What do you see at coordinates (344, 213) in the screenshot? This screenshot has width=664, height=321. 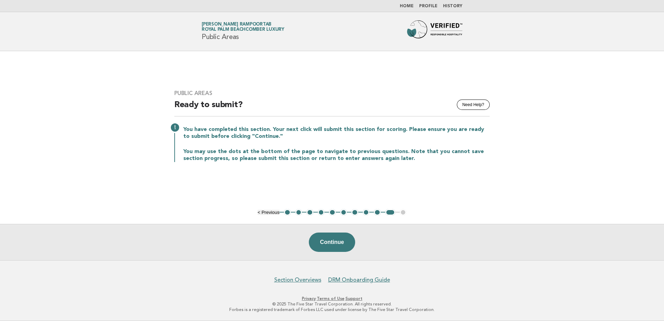 I see `button: 6` at bounding box center [344, 213].